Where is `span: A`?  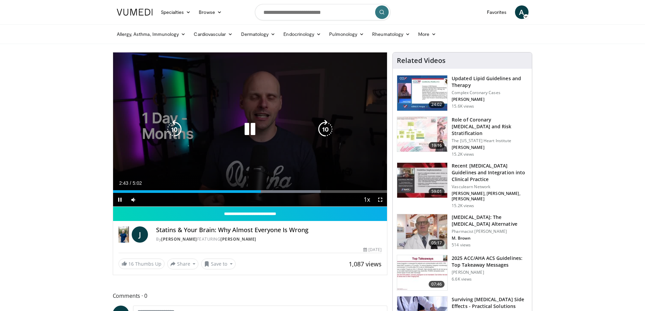 span: A is located at coordinates (522, 12).